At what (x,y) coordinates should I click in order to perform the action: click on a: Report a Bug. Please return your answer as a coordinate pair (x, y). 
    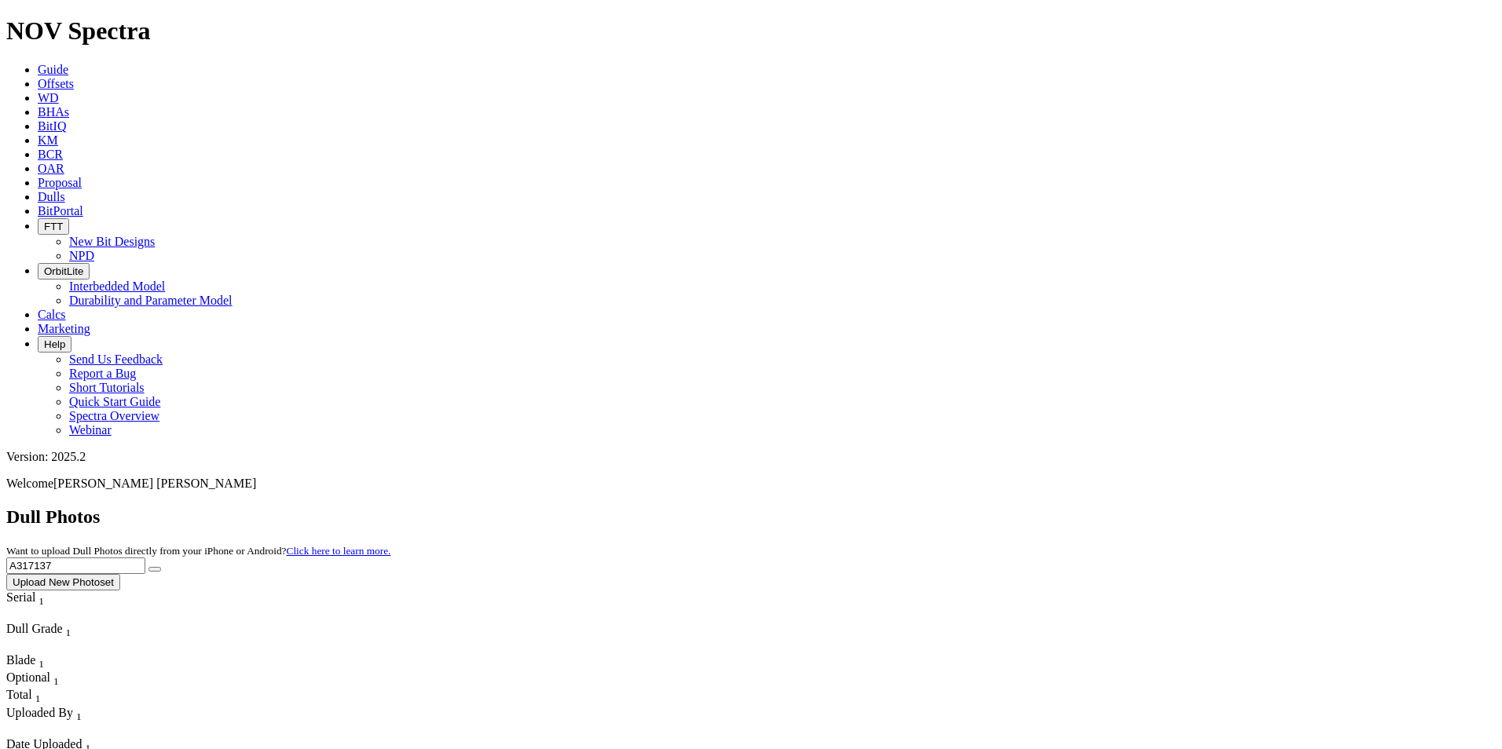
    Looking at the image, I should click on (102, 373).